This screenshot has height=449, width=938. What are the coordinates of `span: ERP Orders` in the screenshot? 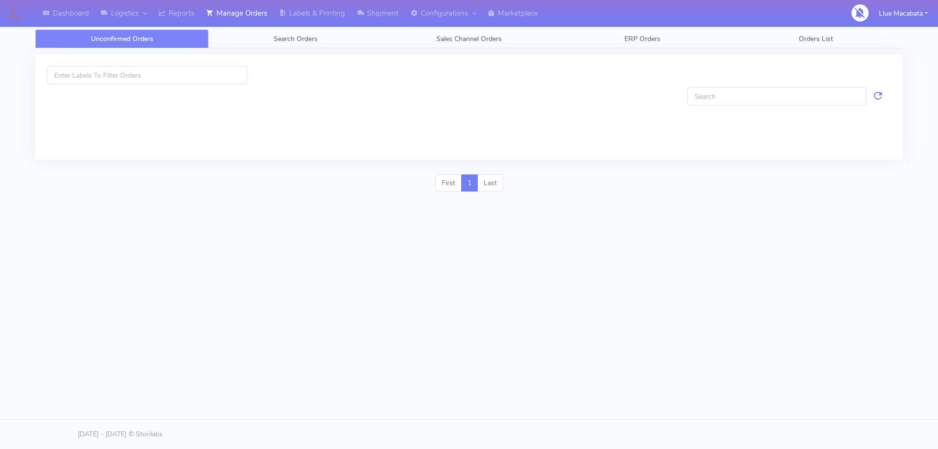 It's located at (643, 39).